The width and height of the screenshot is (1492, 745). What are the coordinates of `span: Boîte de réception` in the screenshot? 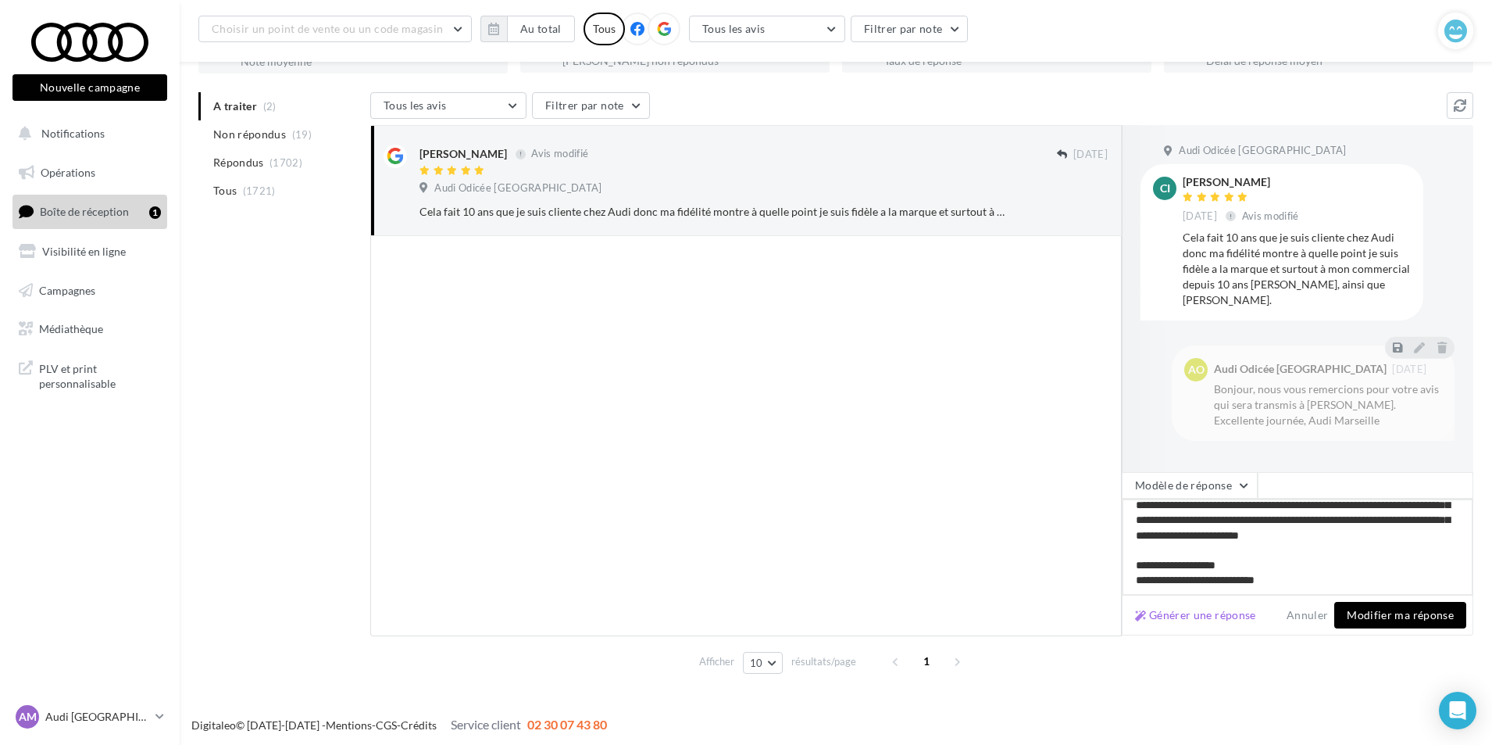 It's located at (84, 211).